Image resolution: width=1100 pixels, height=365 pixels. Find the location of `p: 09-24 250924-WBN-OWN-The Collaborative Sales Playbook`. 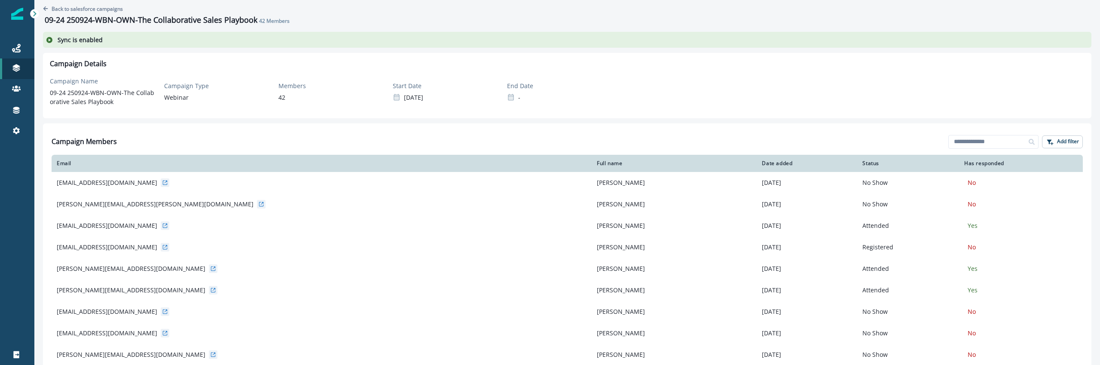

p: 09-24 250924-WBN-OWN-The Collaborative Sales Playbook is located at coordinates (104, 97).